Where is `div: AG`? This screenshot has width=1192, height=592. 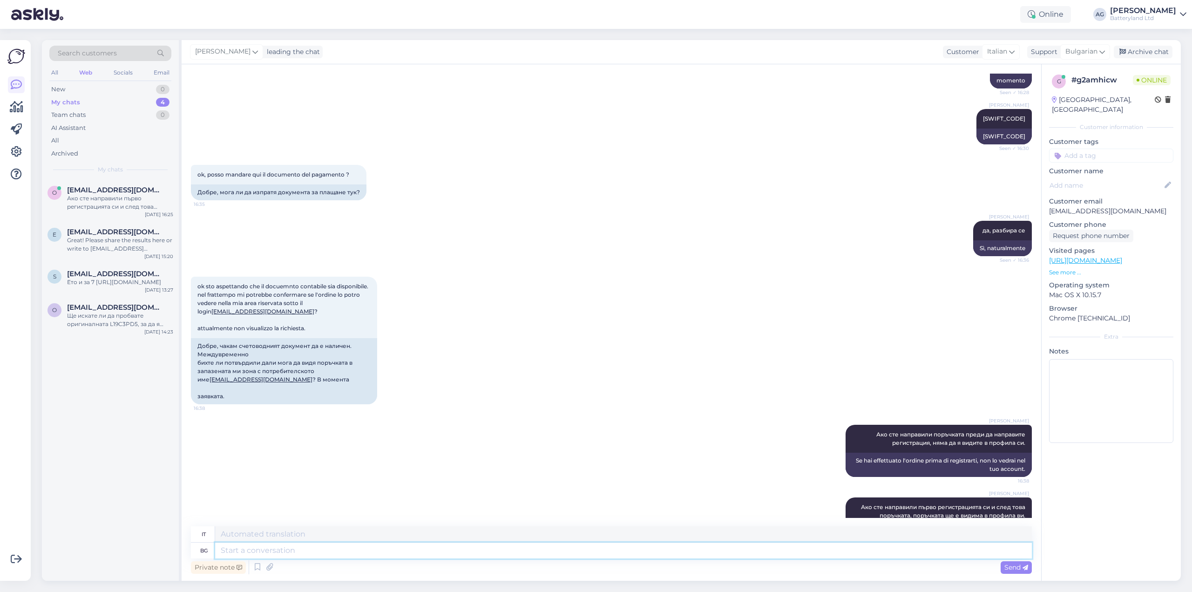 div: AG is located at coordinates (1100, 14).